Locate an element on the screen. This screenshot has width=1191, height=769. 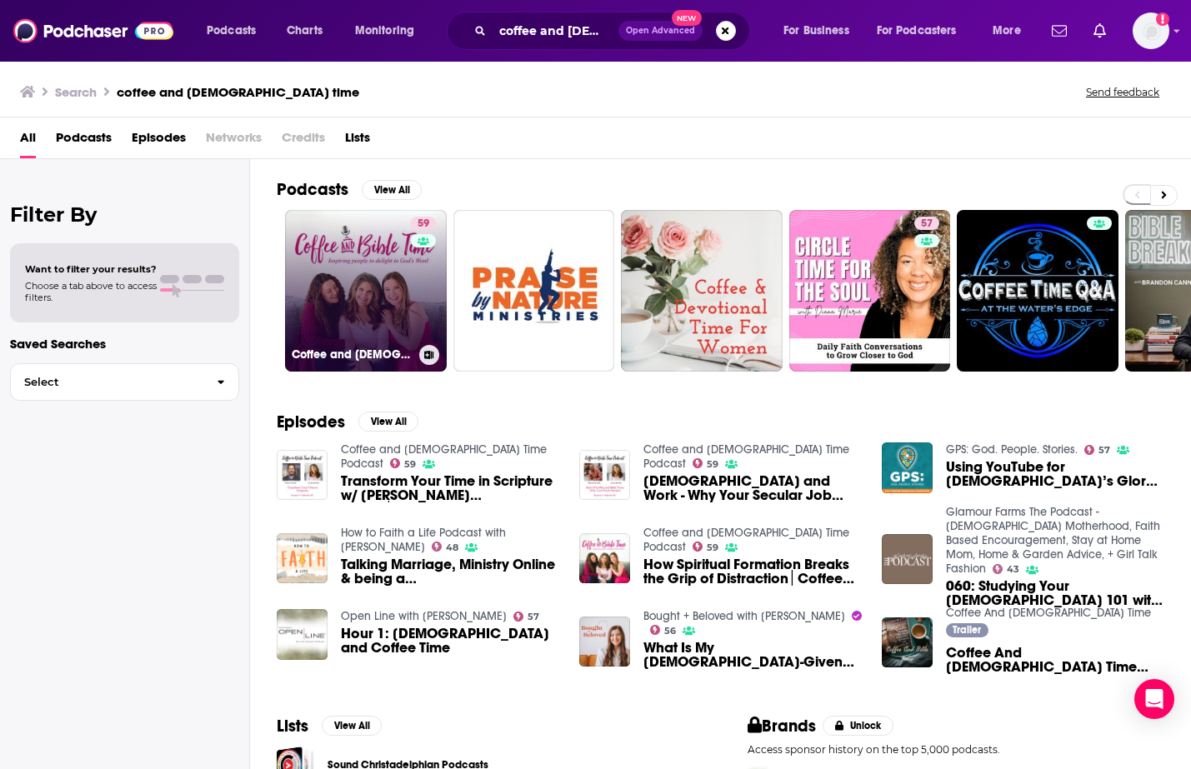
img: Coffee And Bible Time (Trailer) is located at coordinates (907, 643).